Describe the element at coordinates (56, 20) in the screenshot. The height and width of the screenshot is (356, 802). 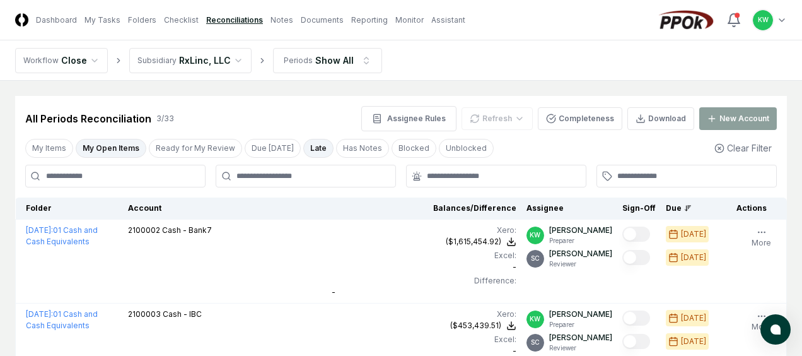
I see `a: Dashboard` at that location.